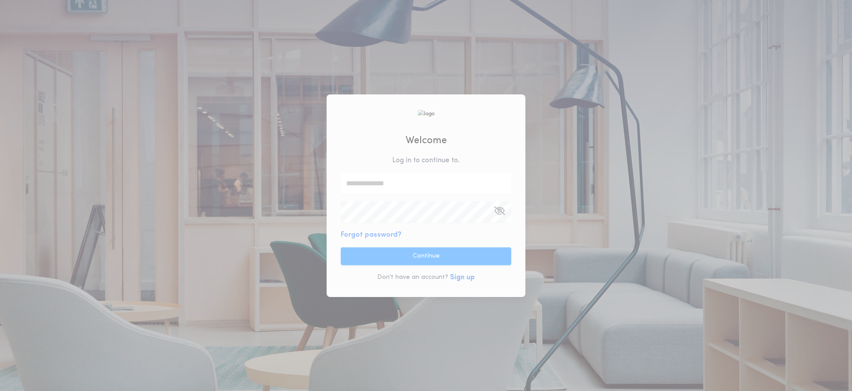  Describe the element at coordinates (371, 235) in the screenshot. I see `button: Forgot password?` at that location.